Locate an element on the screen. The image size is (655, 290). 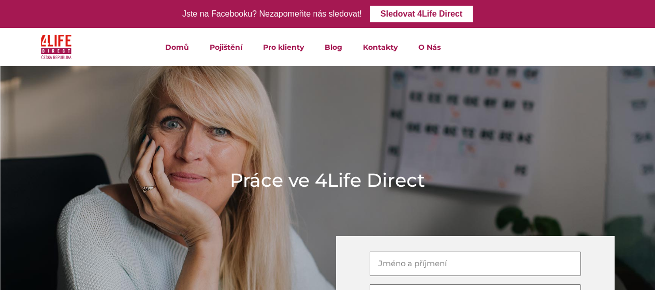
img: 4Life Direct Česká republika logo is located at coordinates (56, 47).